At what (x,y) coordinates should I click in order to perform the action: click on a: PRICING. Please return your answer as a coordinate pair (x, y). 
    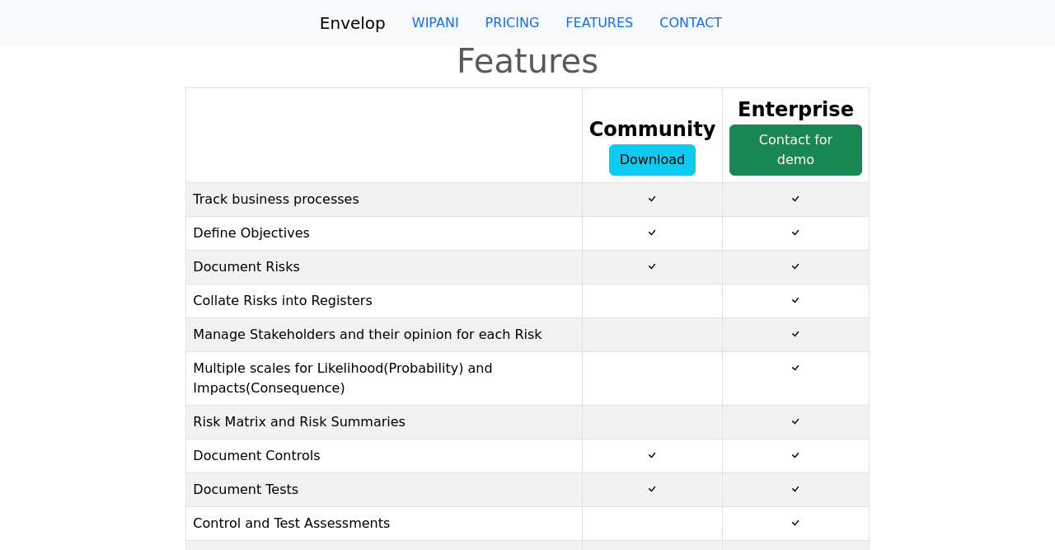
    Looking at the image, I should click on (513, 23).